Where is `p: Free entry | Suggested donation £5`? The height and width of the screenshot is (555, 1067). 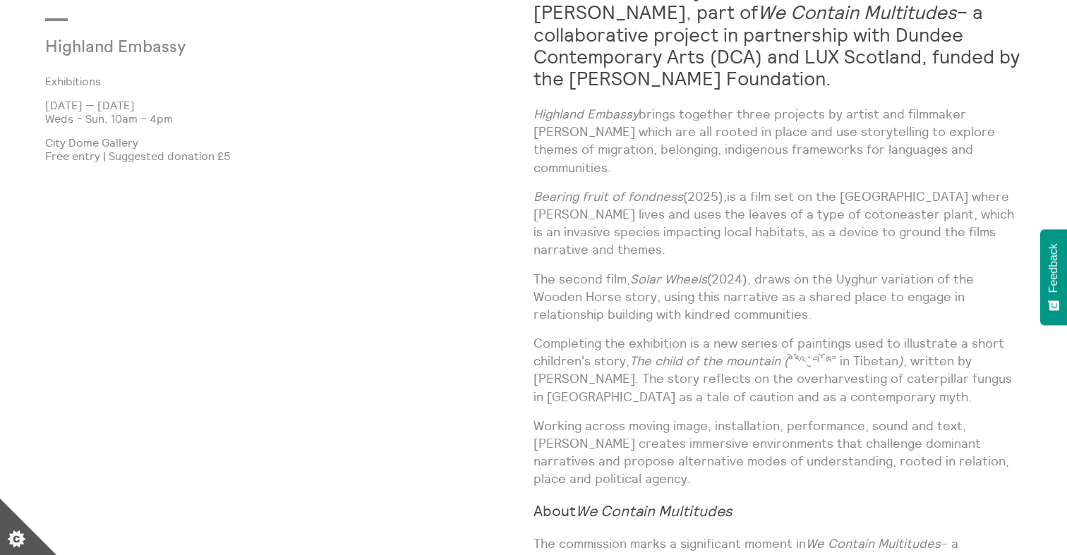 p: Free entry | Suggested donation £5 is located at coordinates (289, 156).